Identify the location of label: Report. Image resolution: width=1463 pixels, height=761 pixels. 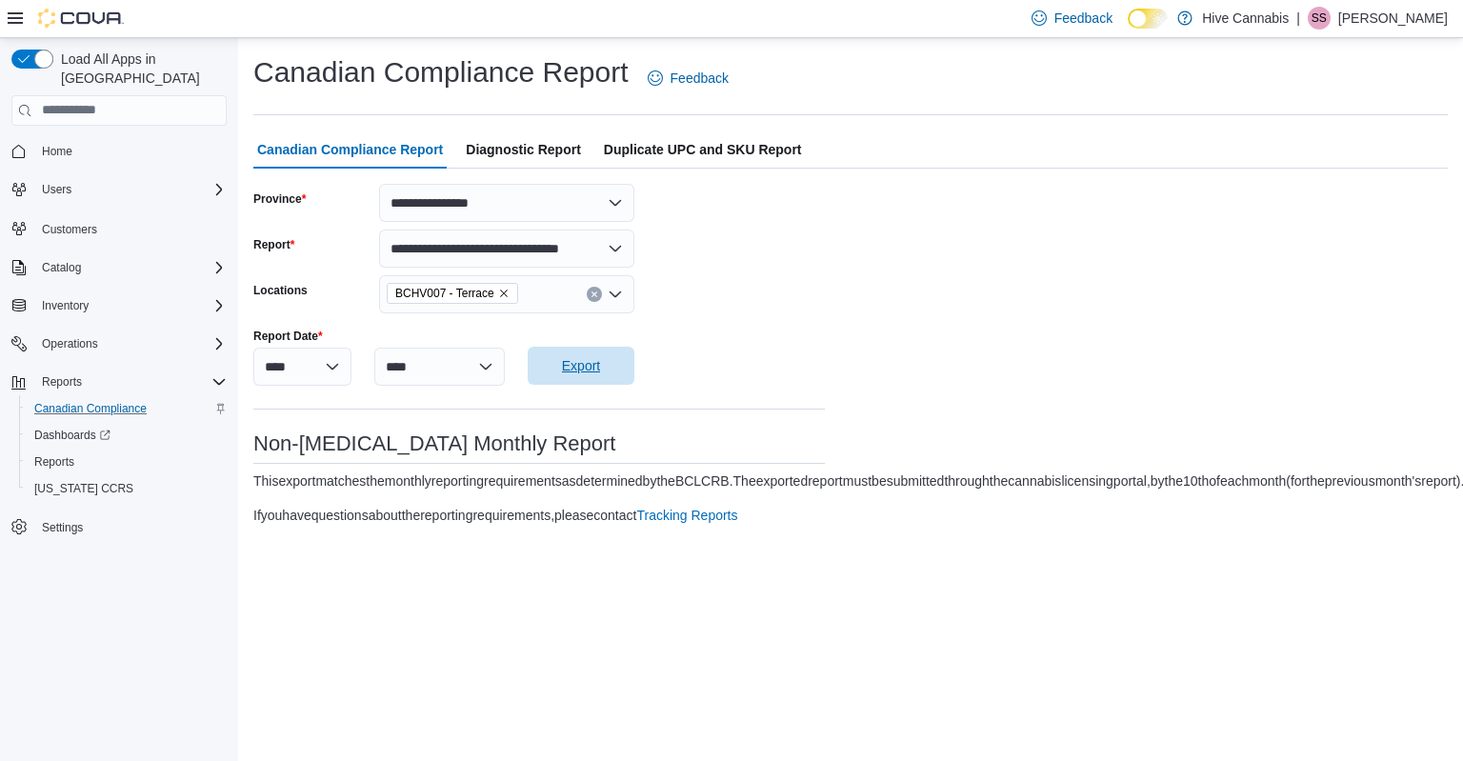
(273, 245).